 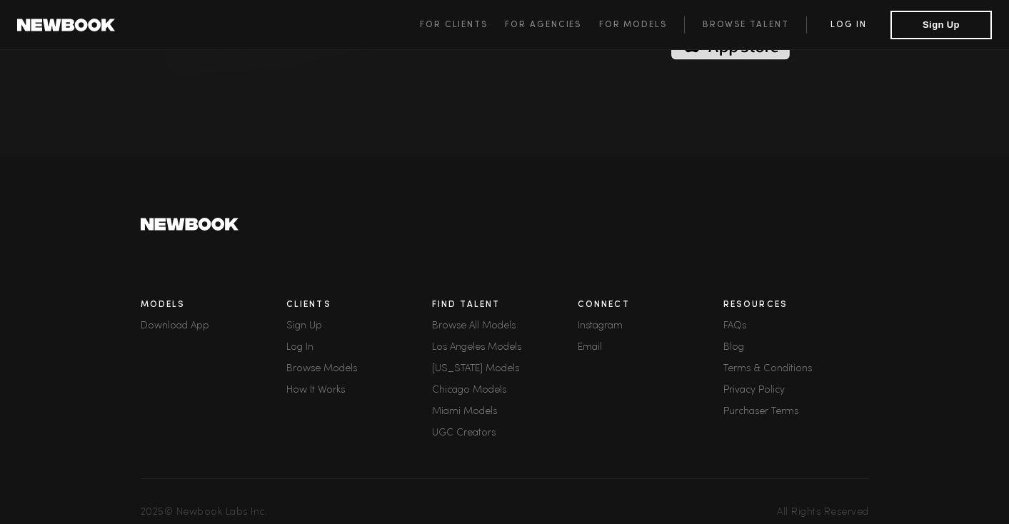 I want to click on a: Terms & Conditions, so click(x=796, y=369).